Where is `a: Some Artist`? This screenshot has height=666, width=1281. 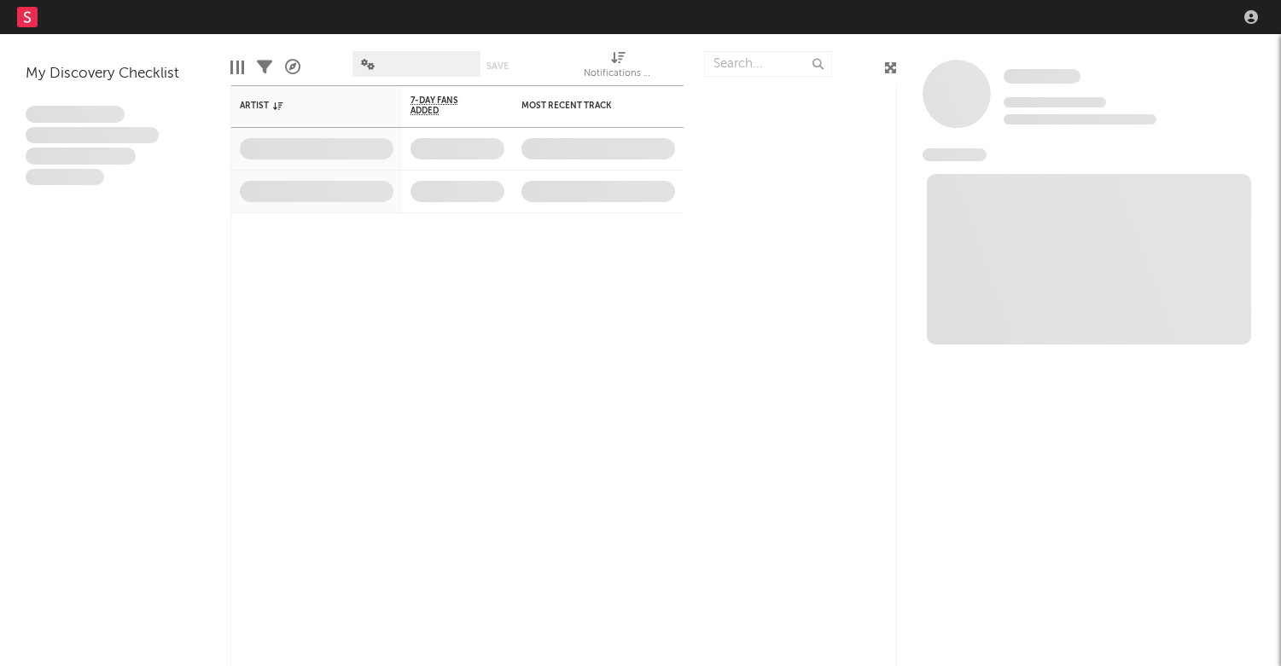 a: Some Artist is located at coordinates (1042, 77).